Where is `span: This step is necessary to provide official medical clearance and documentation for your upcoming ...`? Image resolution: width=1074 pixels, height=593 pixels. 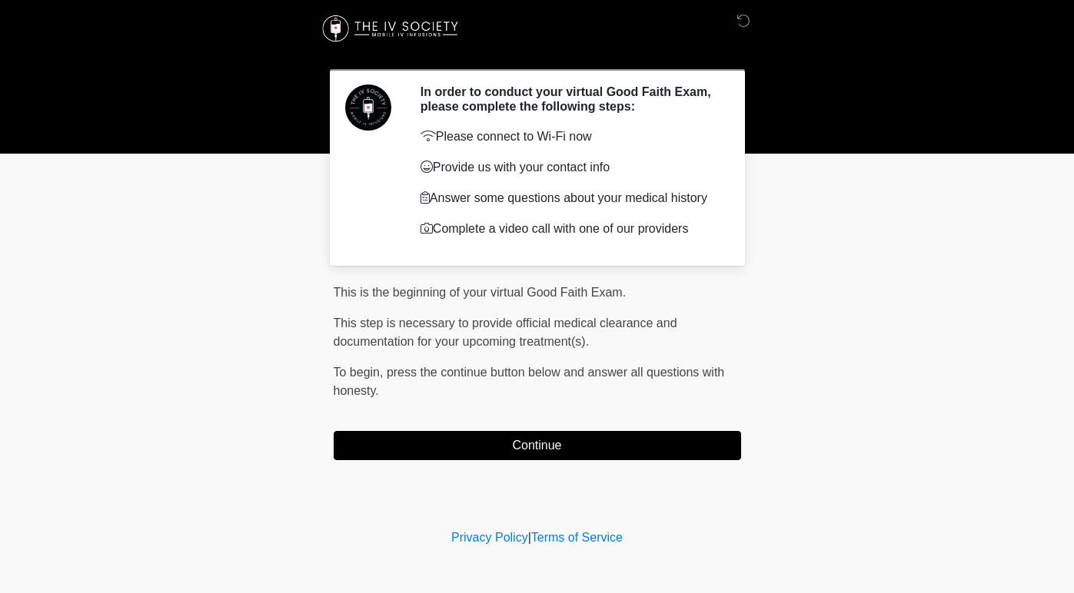
span: This step is necessary to provide official medical clearance and documentation for your upcoming ... is located at coordinates (505, 332).